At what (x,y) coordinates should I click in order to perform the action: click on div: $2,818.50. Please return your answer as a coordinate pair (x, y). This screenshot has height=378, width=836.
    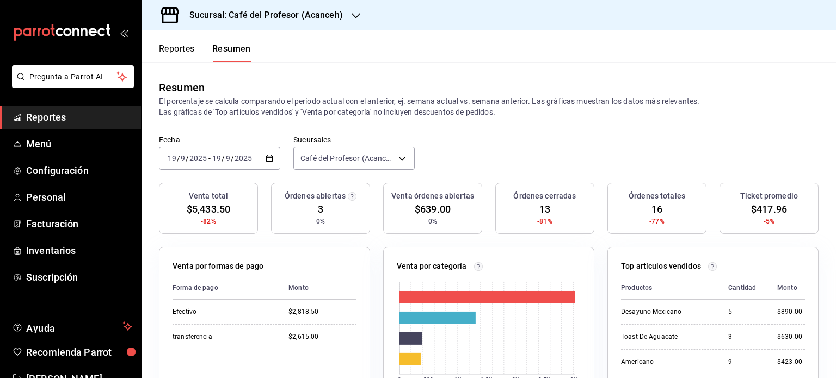
    Looking at the image, I should click on (322, 312).